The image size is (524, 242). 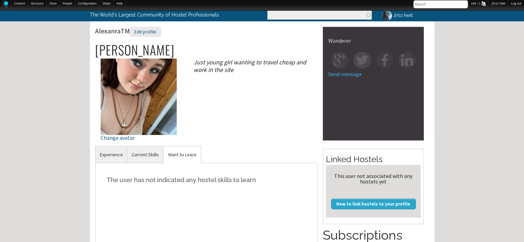 I want to click on div: Edit profile, so click(x=145, y=32).